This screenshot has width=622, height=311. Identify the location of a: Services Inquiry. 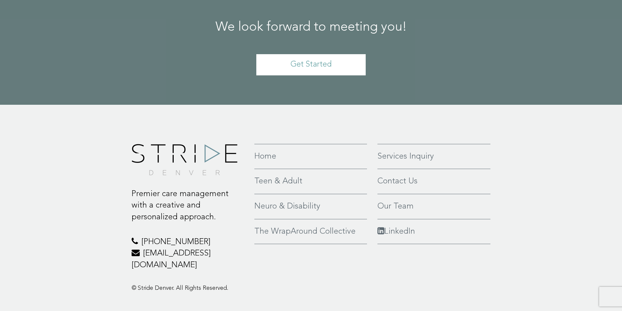
(434, 157).